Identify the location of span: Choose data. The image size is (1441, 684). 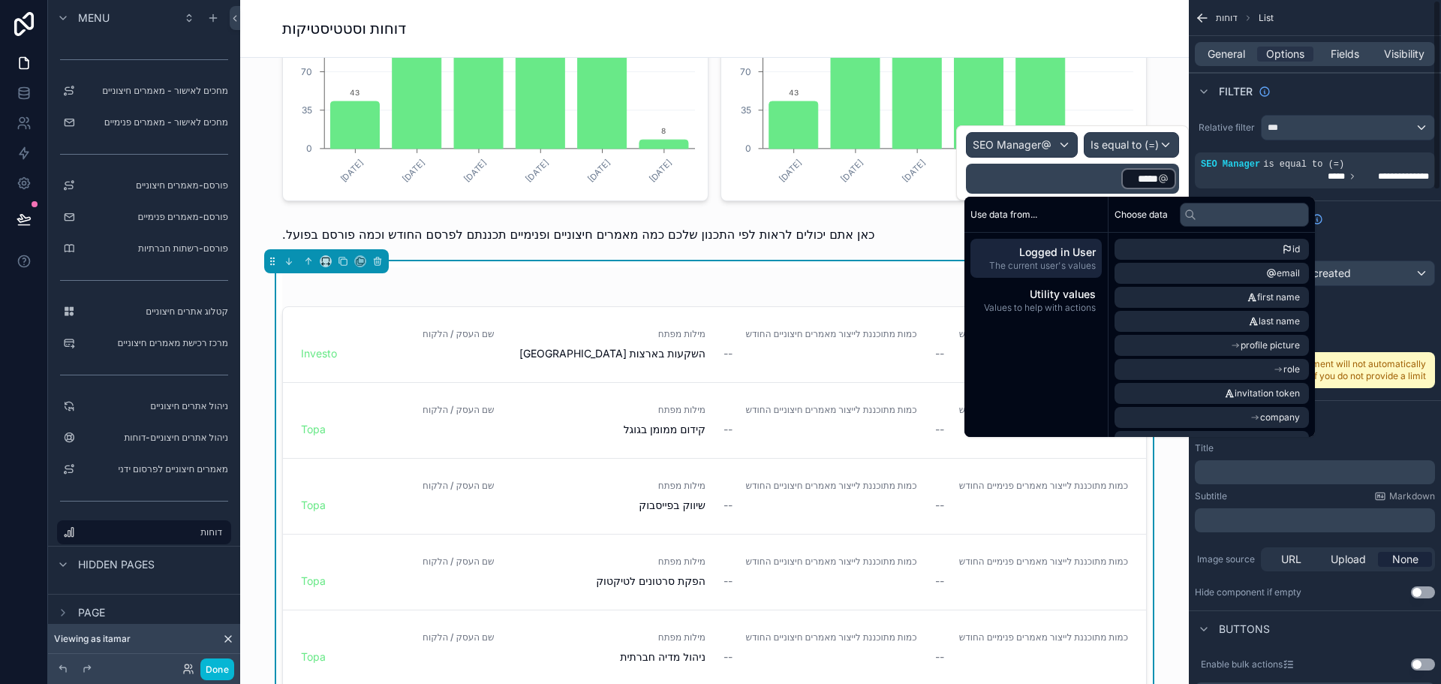
(1141, 215).